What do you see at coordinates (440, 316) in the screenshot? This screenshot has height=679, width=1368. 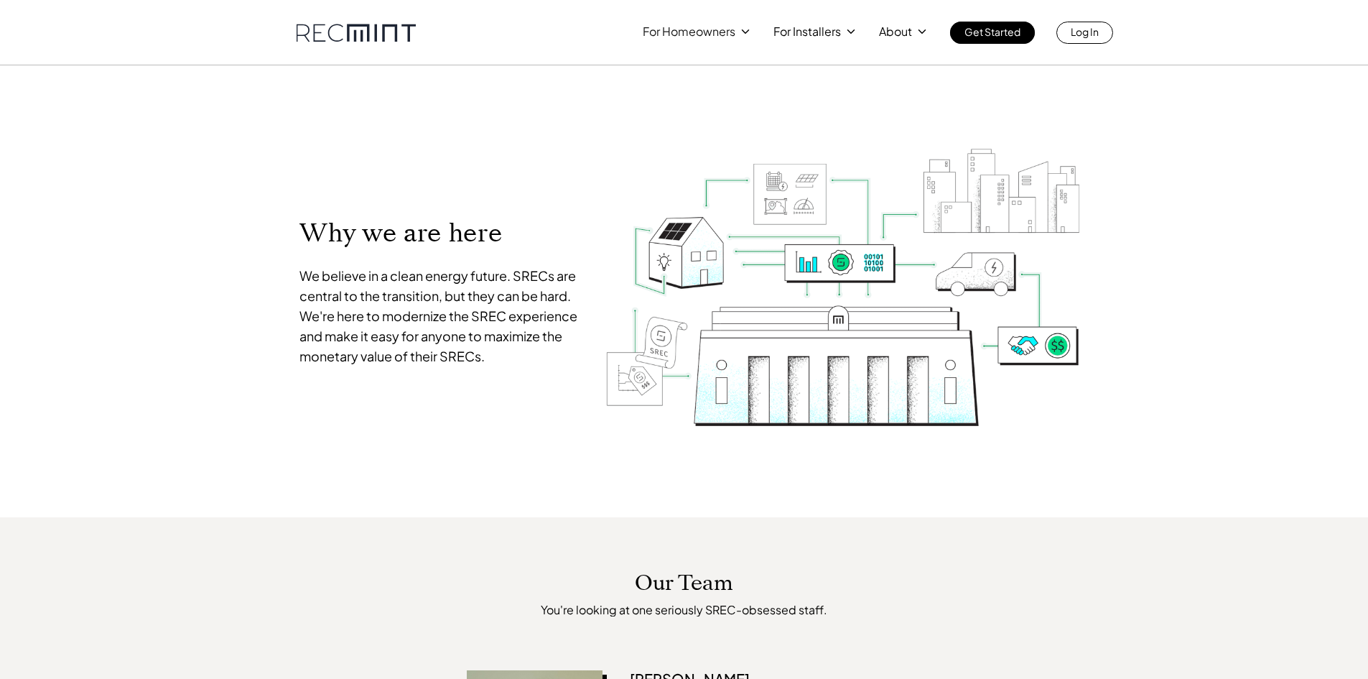 I see `p: We believe in a clean energy future. SRECs are central to the transition, but they can be hard. W...` at bounding box center [440, 316].